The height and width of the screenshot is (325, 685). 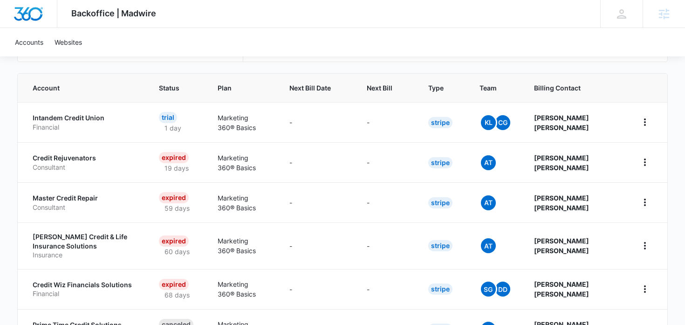 I want to click on p: 60 days, so click(x=177, y=251).